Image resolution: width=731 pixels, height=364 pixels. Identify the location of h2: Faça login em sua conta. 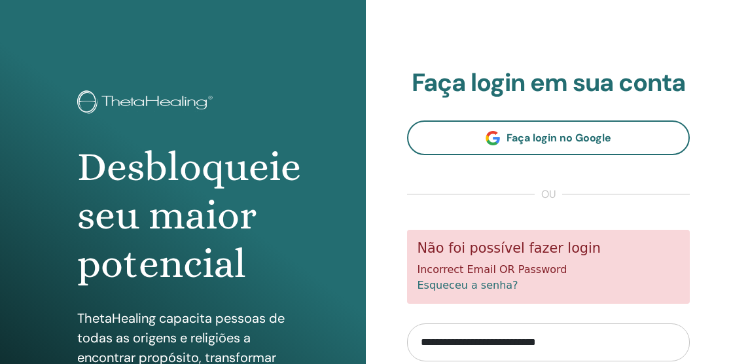
(548, 83).